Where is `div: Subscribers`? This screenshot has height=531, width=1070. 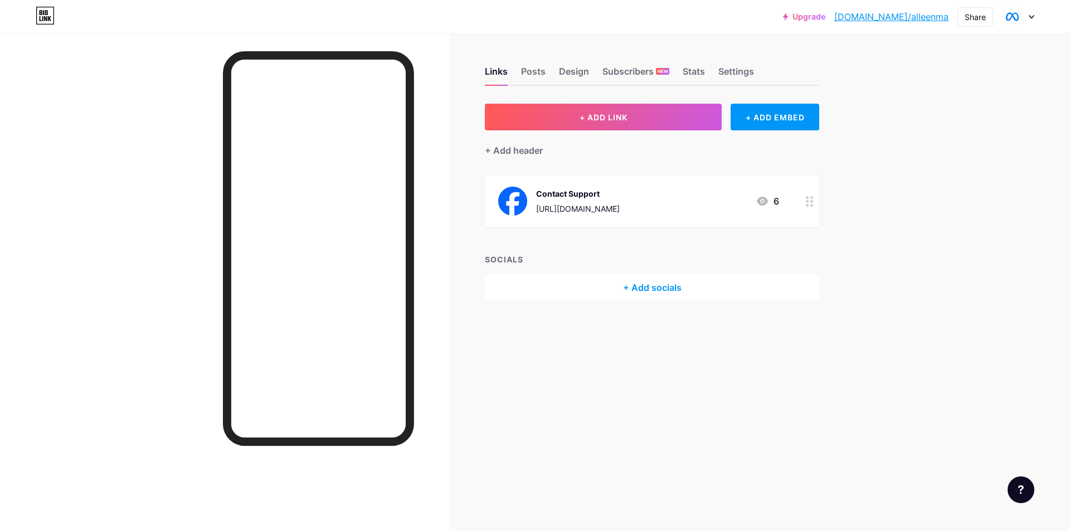
div: Subscribers is located at coordinates (636, 75).